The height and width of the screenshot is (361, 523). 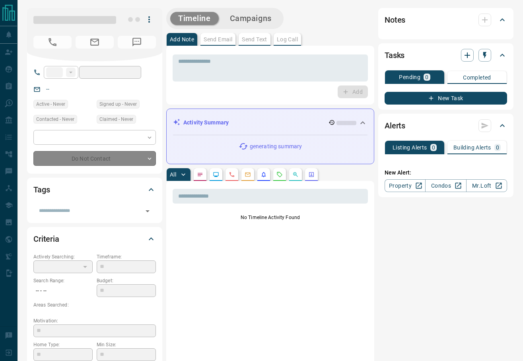 I want to click on p: Search Range:, so click(x=63, y=281).